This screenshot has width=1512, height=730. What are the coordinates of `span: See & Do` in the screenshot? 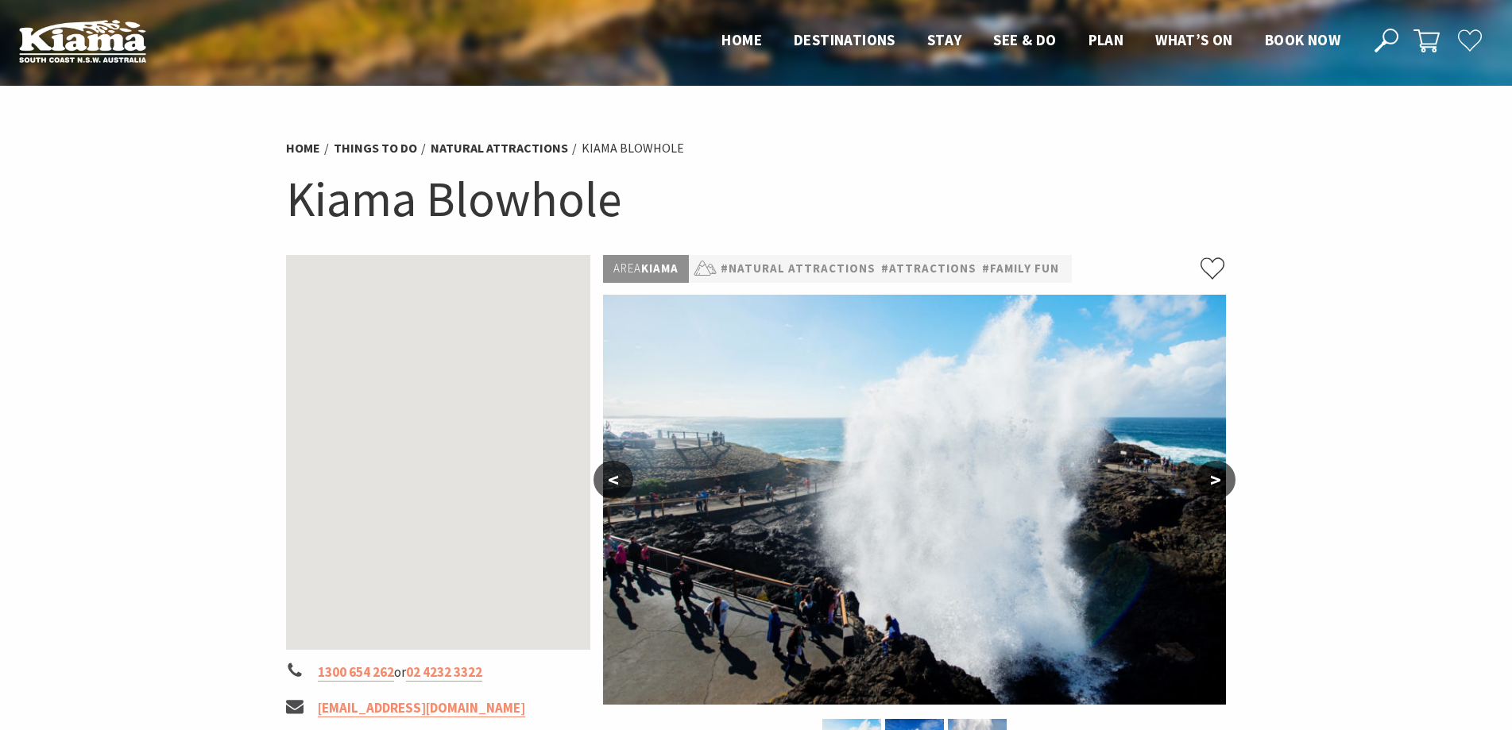 It's located at (1024, 40).